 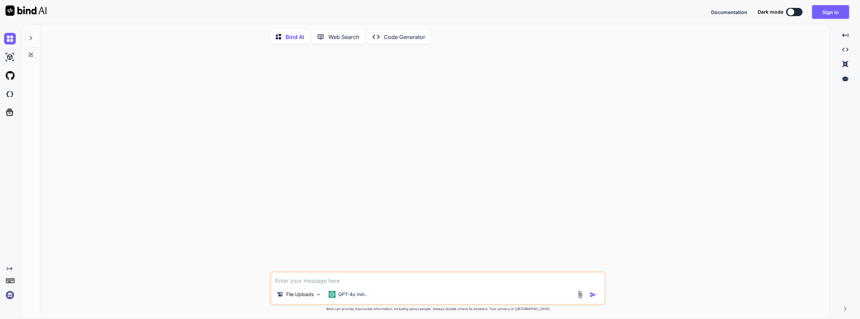 What do you see at coordinates (404, 37) in the screenshot?
I see `p: Code Generator` at bounding box center [404, 37].